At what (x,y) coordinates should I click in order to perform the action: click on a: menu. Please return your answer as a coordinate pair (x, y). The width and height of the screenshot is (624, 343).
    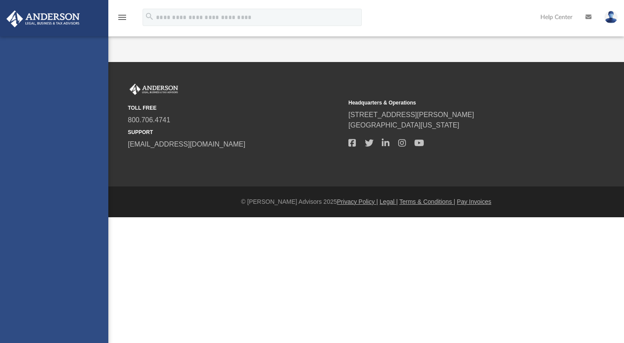
    Looking at the image, I should click on (122, 19).